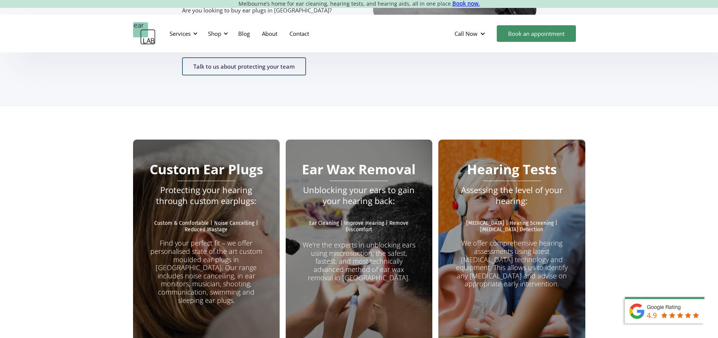 Image resolution: width=718 pixels, height=338 pixels. I want to click on a: Contact, so click(299, 34).